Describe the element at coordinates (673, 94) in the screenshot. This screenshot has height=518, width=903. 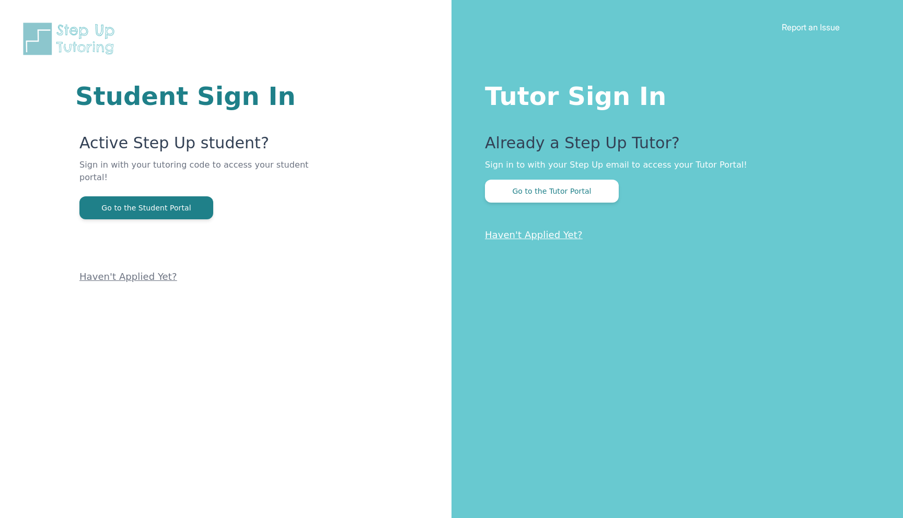
I see `h1: Tutor Sign In` at that location.